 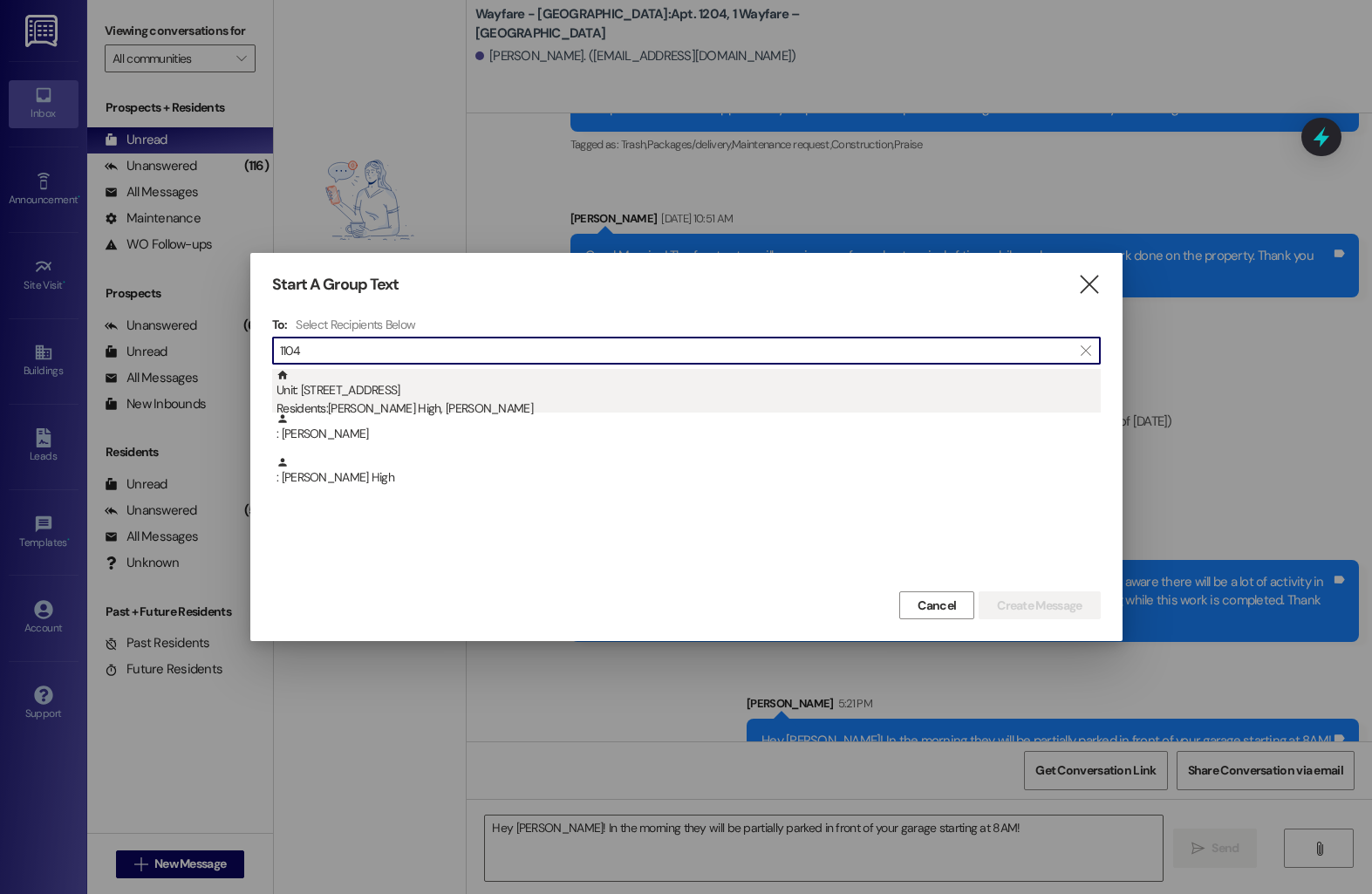 I want to click on button: Clear text, so click(x=1086, y=350).